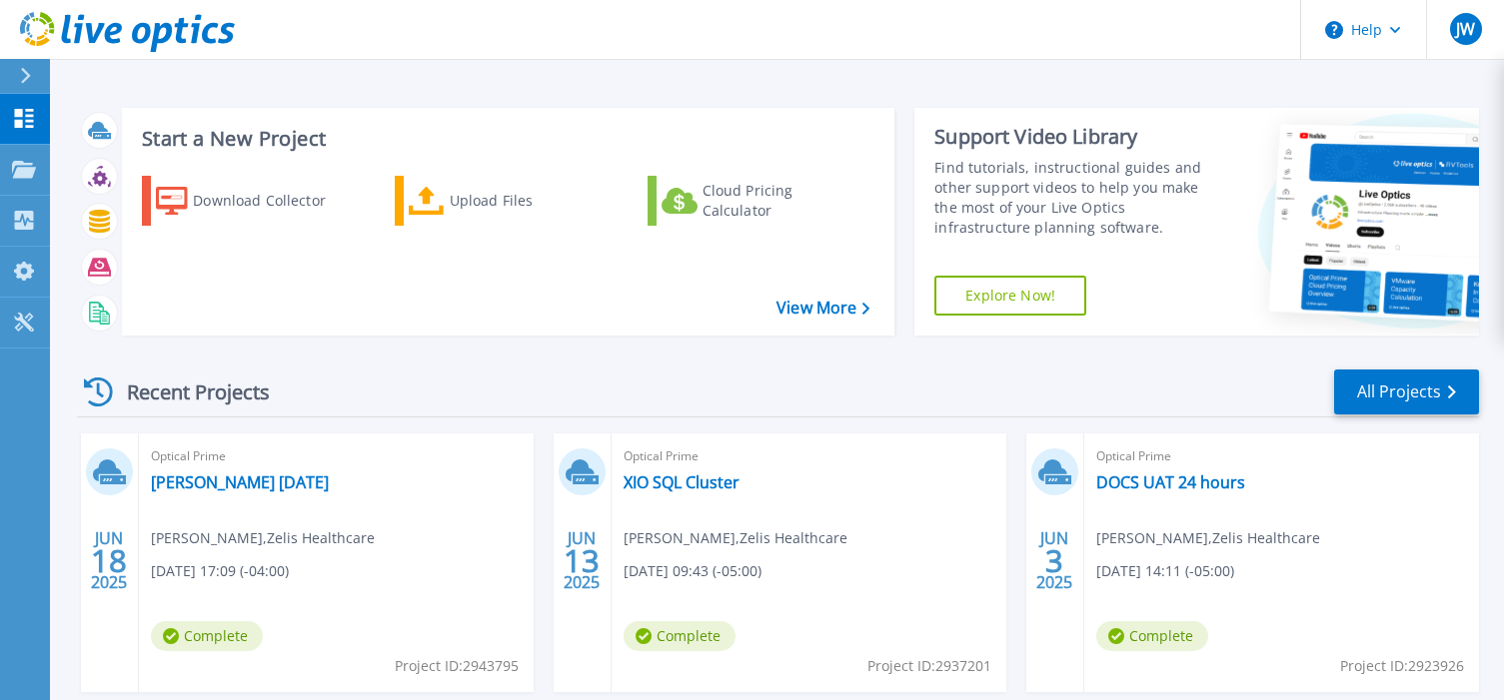 The image size is (1504, 700). Describe the element at coordinates (581, 561) in the screenshot. I see `span: 13` at that location.